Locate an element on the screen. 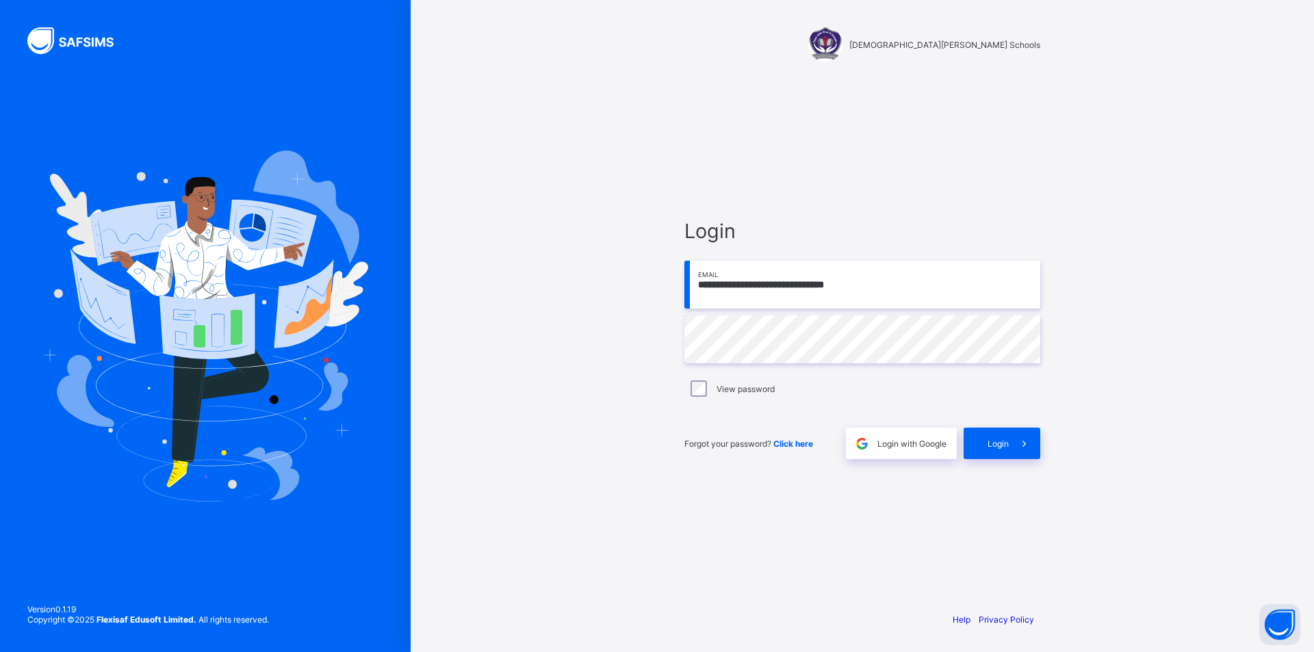 The width and height of the screenshot is (1314, 652). img: SAFSIMS Logo is located at coordinates (79, 40).